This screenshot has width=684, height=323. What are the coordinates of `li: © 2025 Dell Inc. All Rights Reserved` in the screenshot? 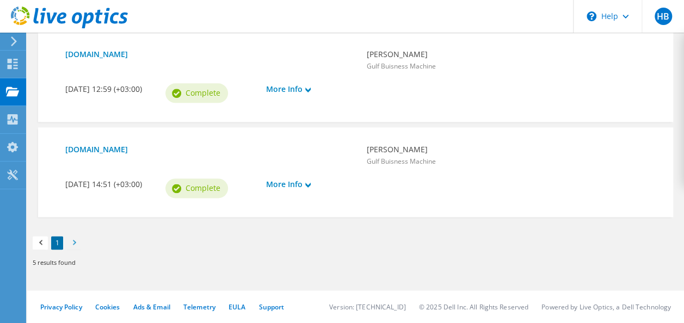 It's located at (474, 307).